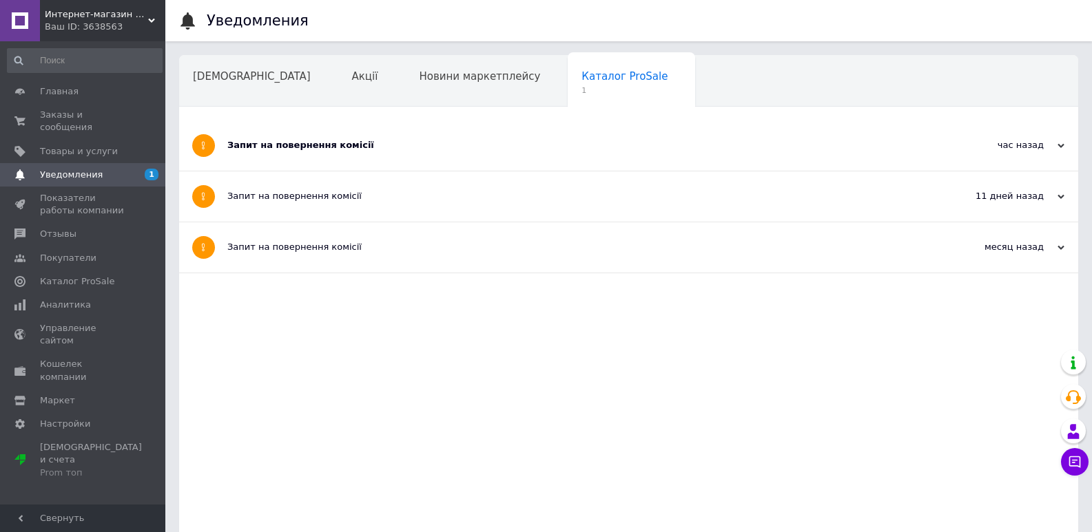  Describe the element at coordinates (65, 424) in the screenshot. I see `span: Настройки` at that location.